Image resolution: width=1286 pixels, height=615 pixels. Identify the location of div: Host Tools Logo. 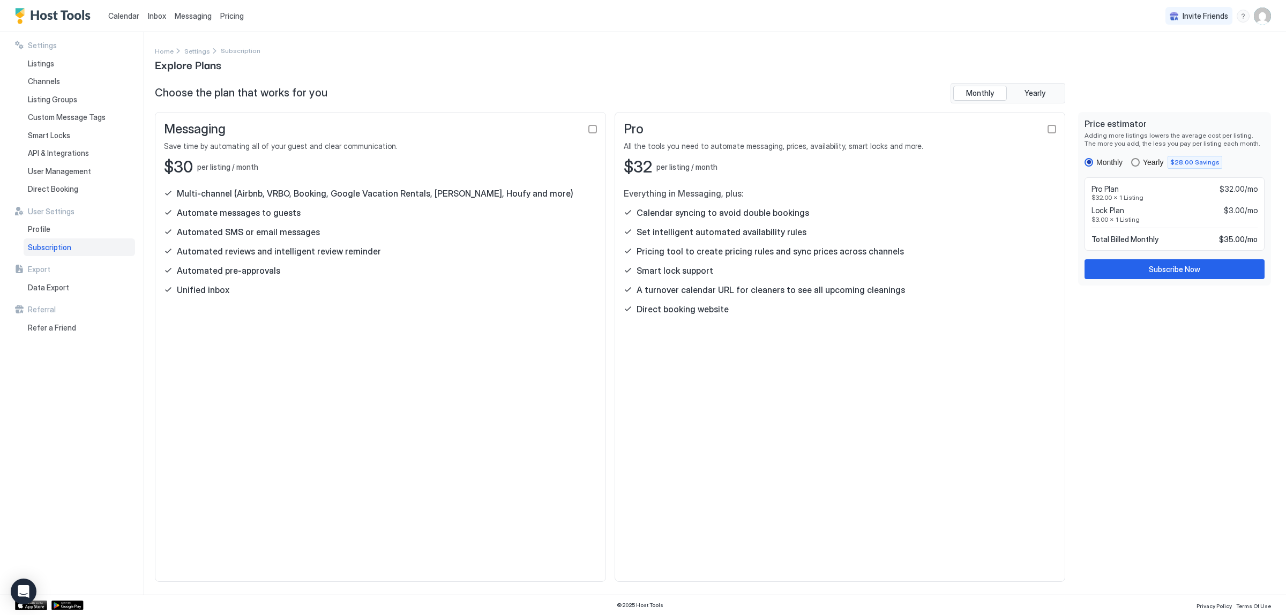
(55, 16).